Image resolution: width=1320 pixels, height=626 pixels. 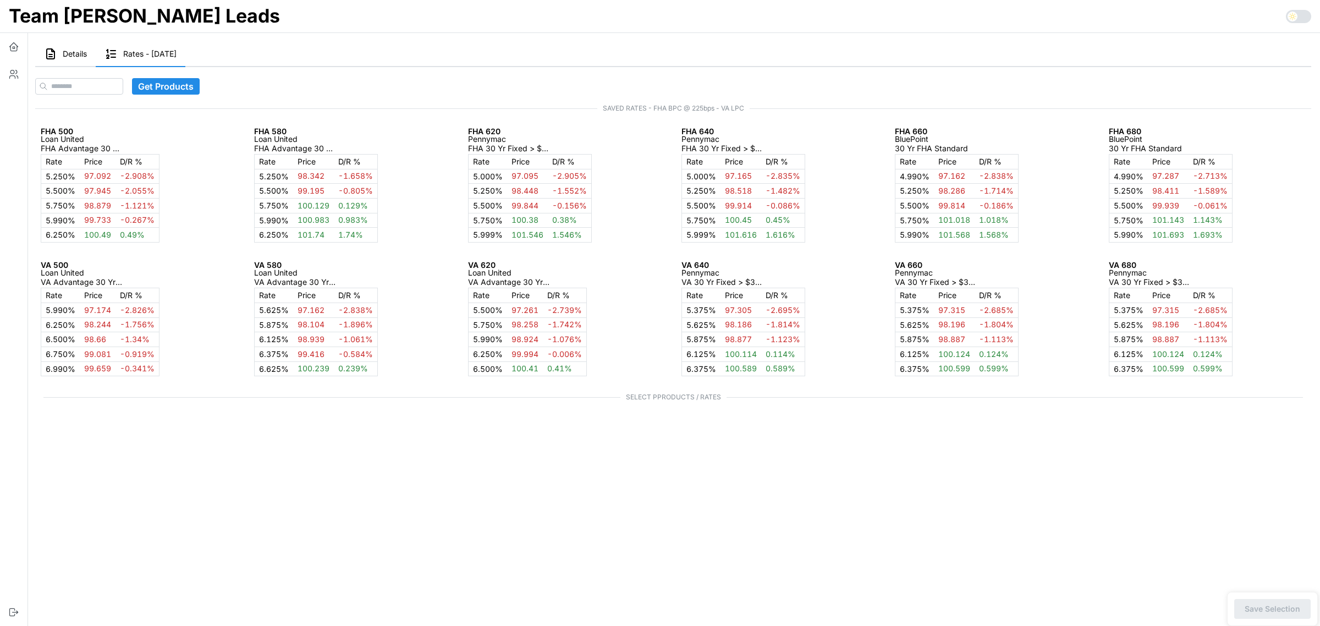 What do you see at coordinates (137, 219) in the screenshot?
I see `span: -0.267%` at bounding box center [137, 219].